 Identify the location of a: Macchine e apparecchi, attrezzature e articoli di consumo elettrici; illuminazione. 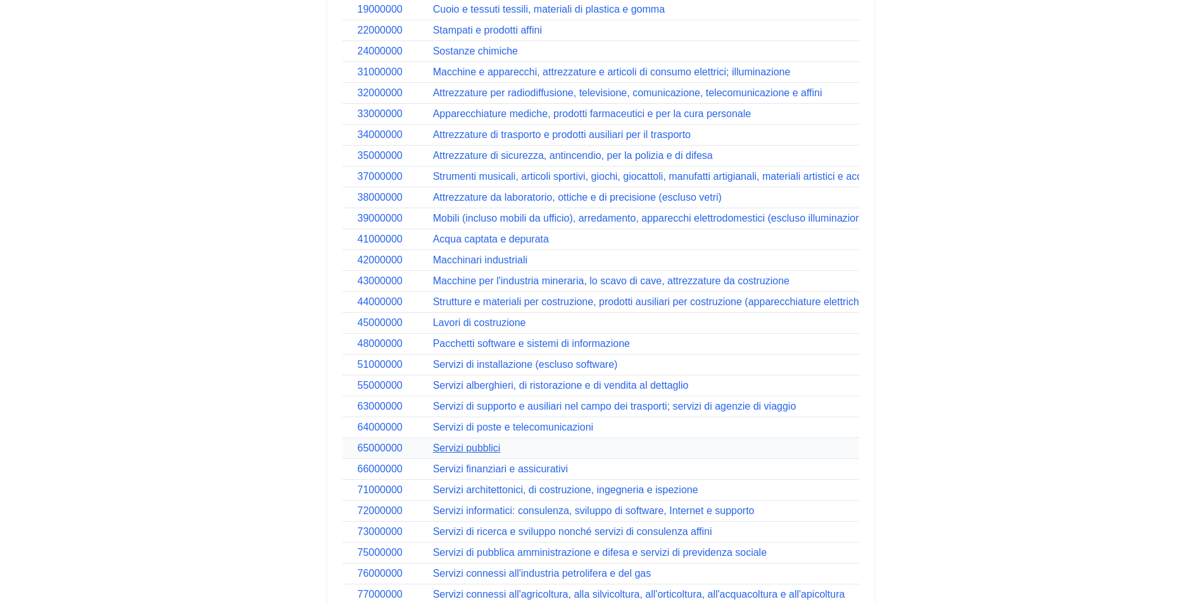
(612, 72).